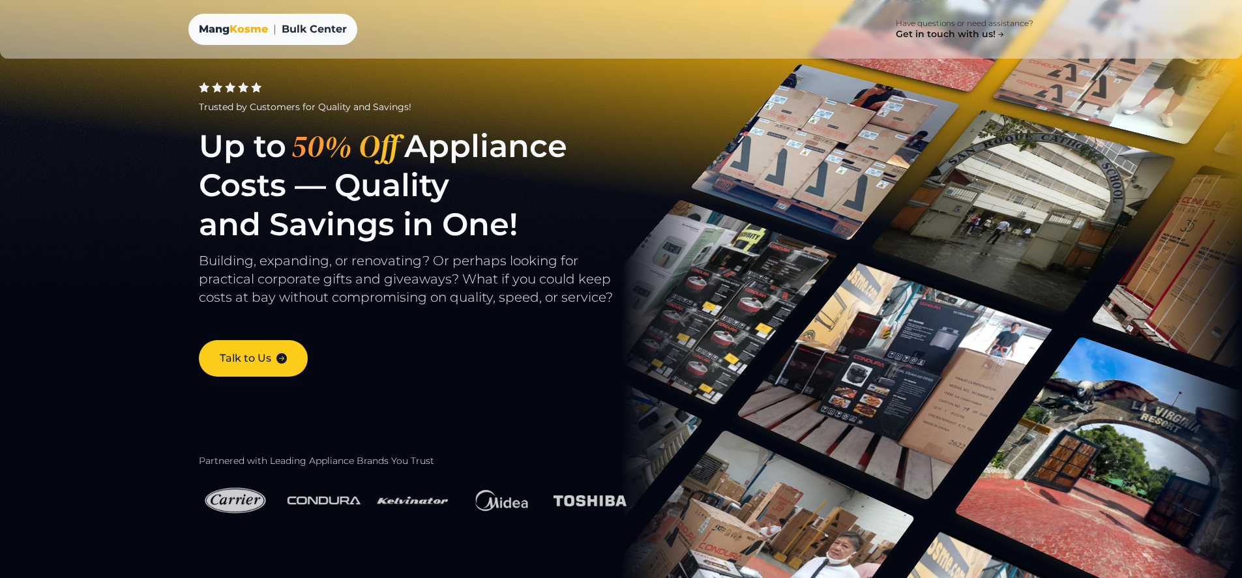 This screenshot has width=1242, height=578. Describe the element at coordinates (425, 286) in the screenshot. I see `p: Building, expanding, or renovating? Or perhaps looking for practical corporate gifts and giveaway...` at that location.